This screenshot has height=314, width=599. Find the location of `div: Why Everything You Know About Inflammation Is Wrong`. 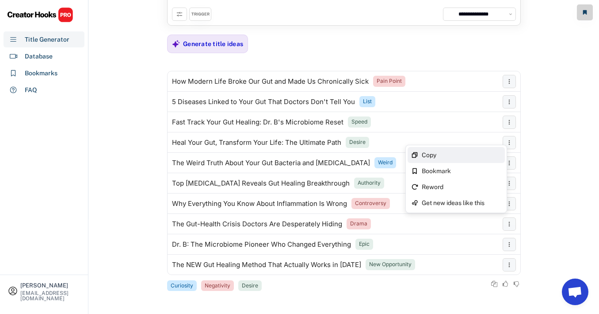

div: Why Everything You Know About Inflammation Is Wrong is located at coordinates (260, 203).